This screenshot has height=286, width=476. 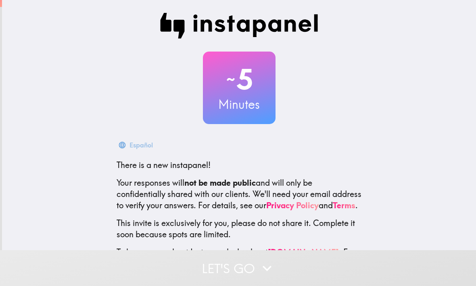 What do you see at coordinates (239, 104) in the screenshot?
I see `h3: Minutes` at bounding box center [239, 104].